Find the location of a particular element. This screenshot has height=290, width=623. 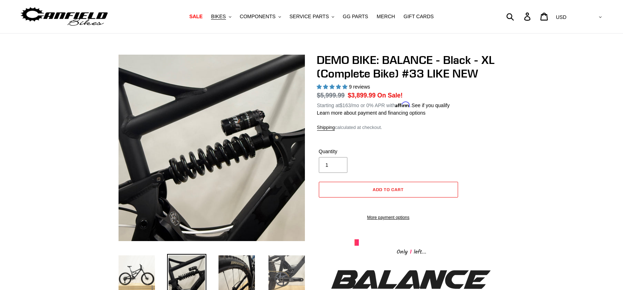

input: Search is located at coordinates (520, 16).